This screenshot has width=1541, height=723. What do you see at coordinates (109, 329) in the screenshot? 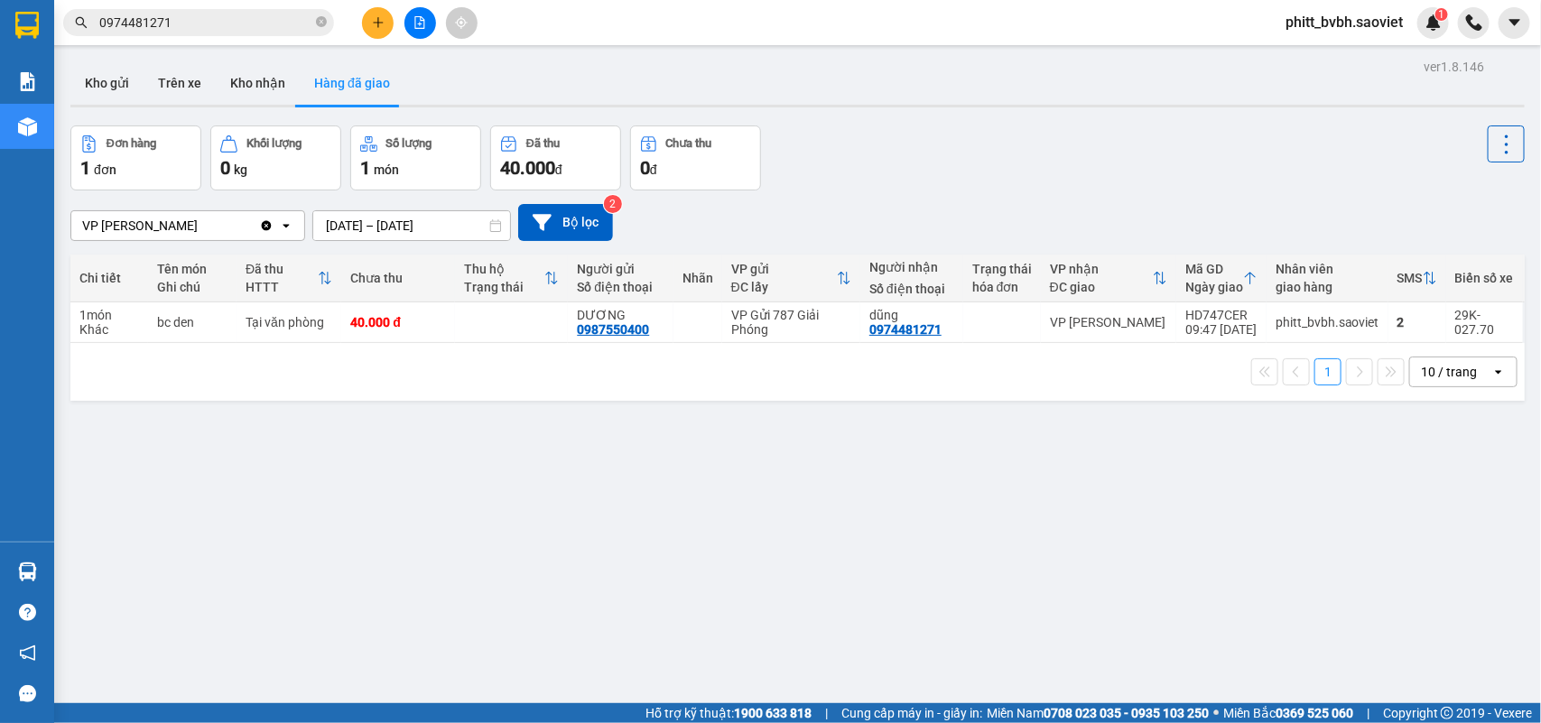
I see `div: Khác` at bounding box center [109, 329].